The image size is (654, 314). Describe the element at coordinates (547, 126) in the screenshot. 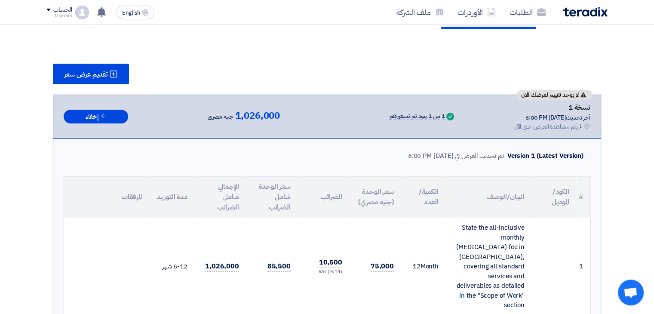

I see `div: لم يتم مشاهدة العرض حتى الآن` at that location.